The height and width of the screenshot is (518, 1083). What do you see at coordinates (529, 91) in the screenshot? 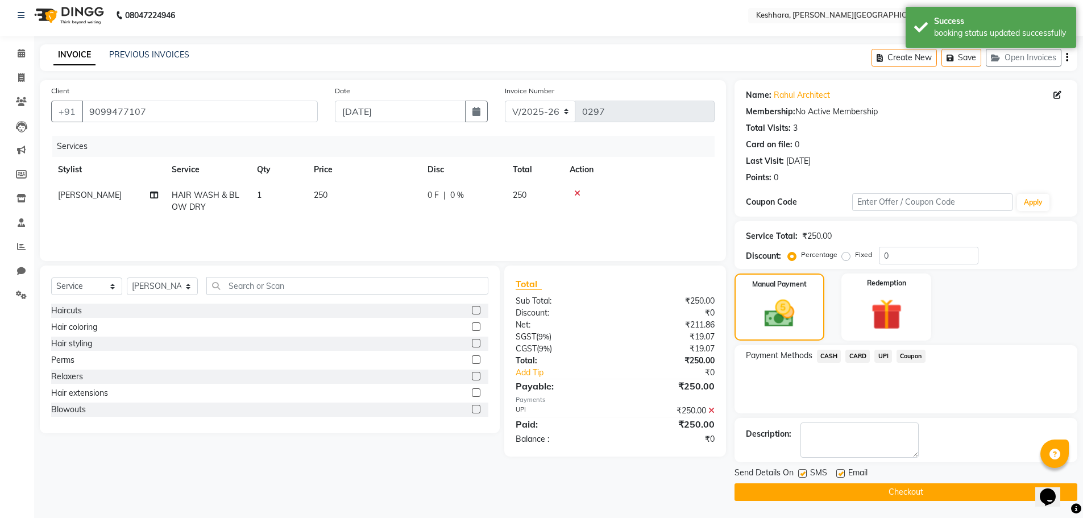
I see `label: Invoice Number` at bounding box center [529, 91].